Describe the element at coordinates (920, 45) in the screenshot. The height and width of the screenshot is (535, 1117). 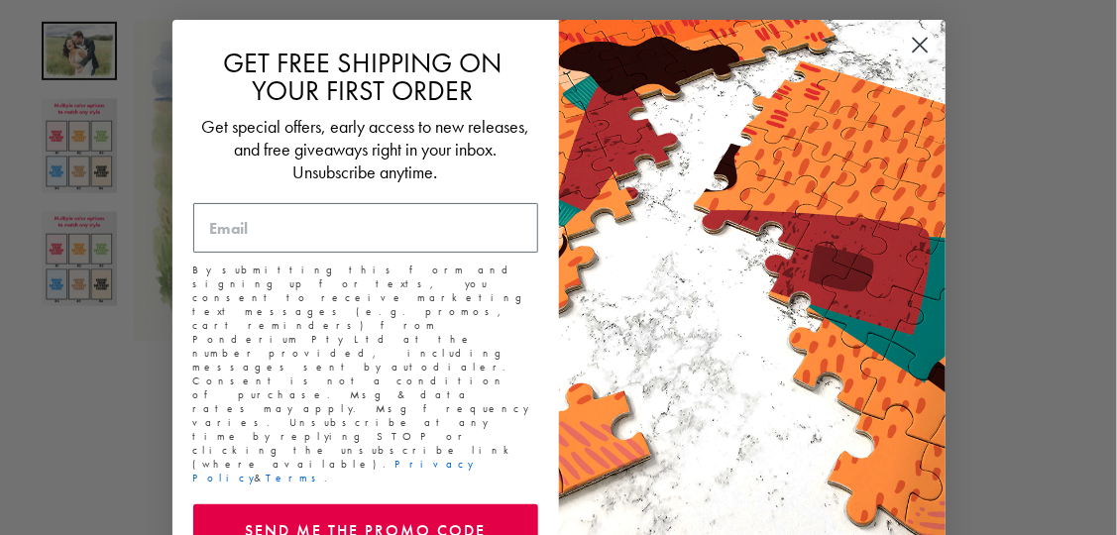
I see `button: Close dialog` at that location.